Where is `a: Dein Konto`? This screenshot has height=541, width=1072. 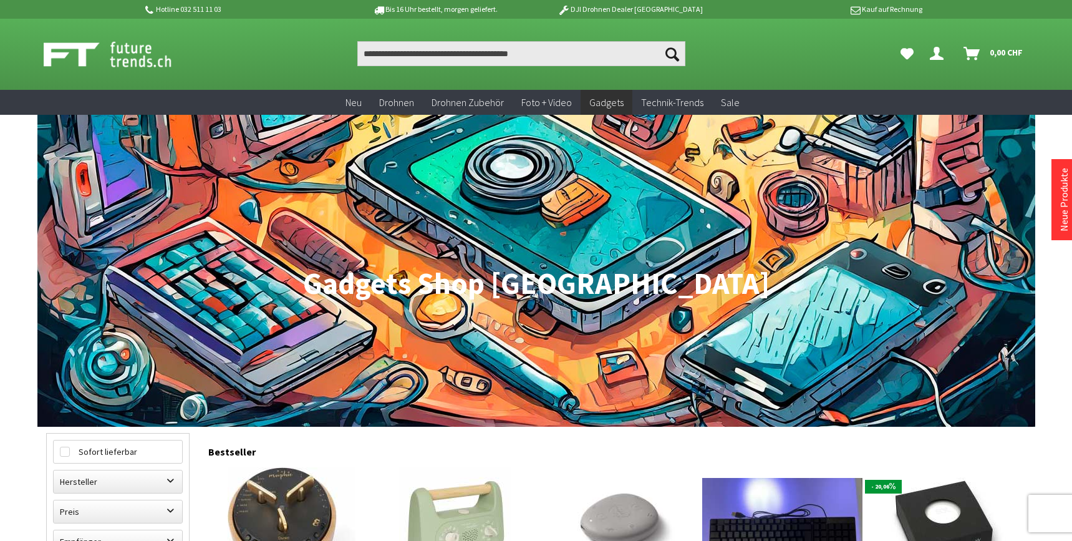 a: Dein Konto is located at coordinates (939, 54).